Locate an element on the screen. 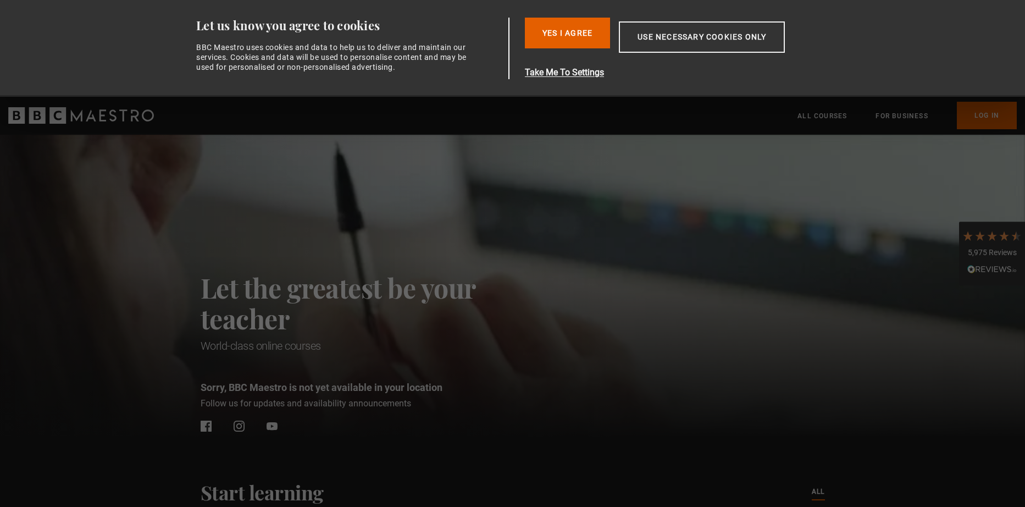 Image resolution: width=1025 pixels, height=507 pixels. p: Sorry, BBC Maestro is not yet available in your location is located at coordinates (363, 387).